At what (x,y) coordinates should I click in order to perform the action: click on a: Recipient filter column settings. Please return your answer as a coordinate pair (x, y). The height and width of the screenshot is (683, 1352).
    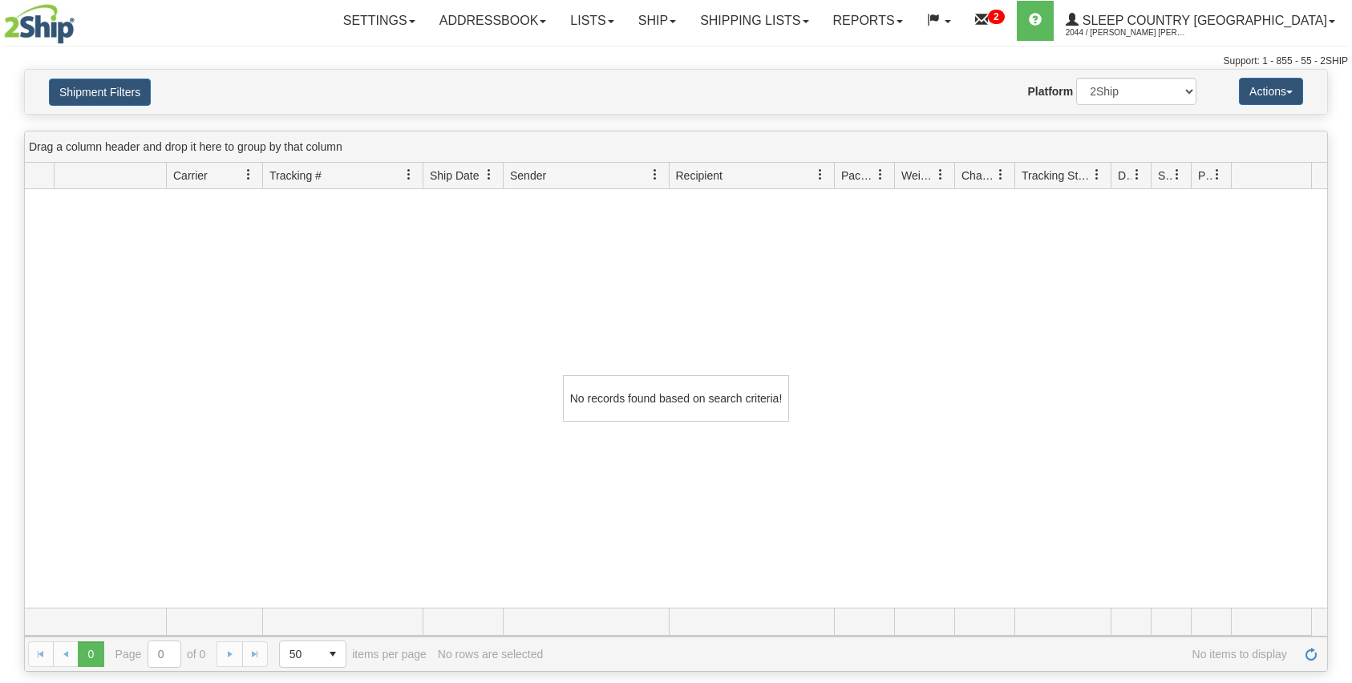
    Looking at the image, I should click on (820, 175).